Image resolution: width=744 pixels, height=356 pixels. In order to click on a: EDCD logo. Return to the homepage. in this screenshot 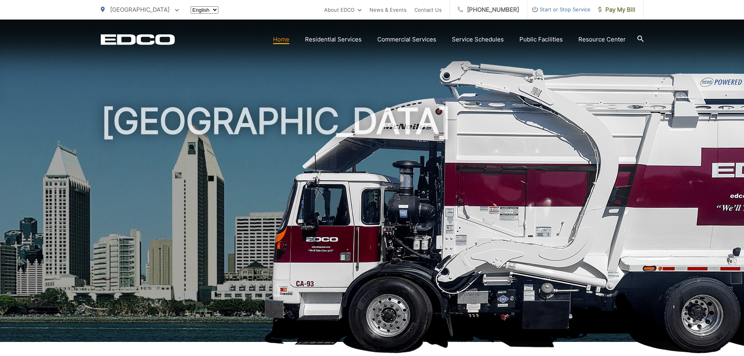, I will do `click(138, 39)`.